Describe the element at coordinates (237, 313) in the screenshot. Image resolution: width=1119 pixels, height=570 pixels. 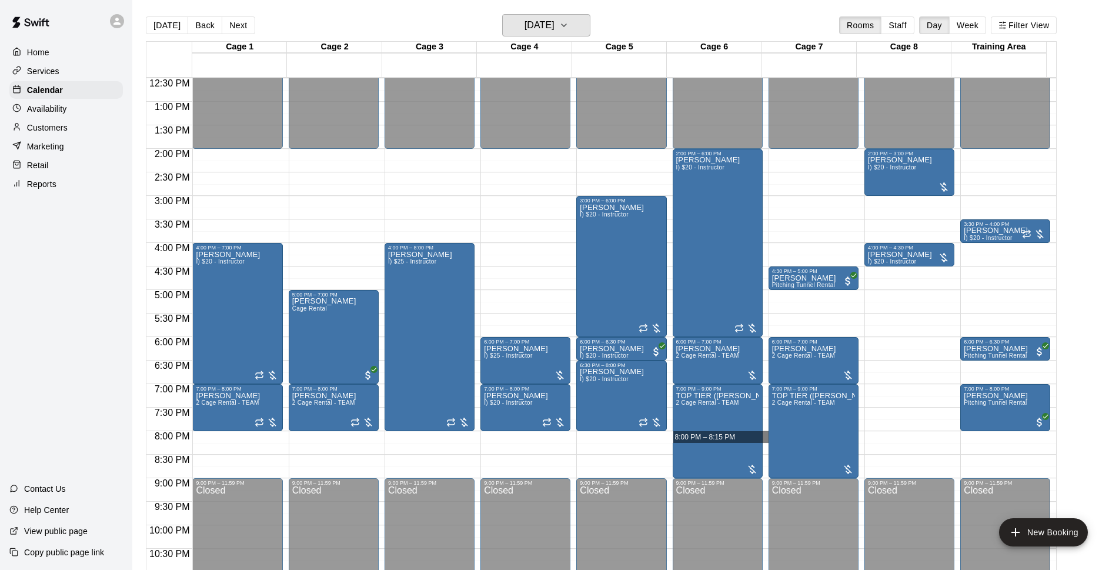
I see `div: 4:00 PM – 7:00 PM: I) $20 - Instructor` at that location.